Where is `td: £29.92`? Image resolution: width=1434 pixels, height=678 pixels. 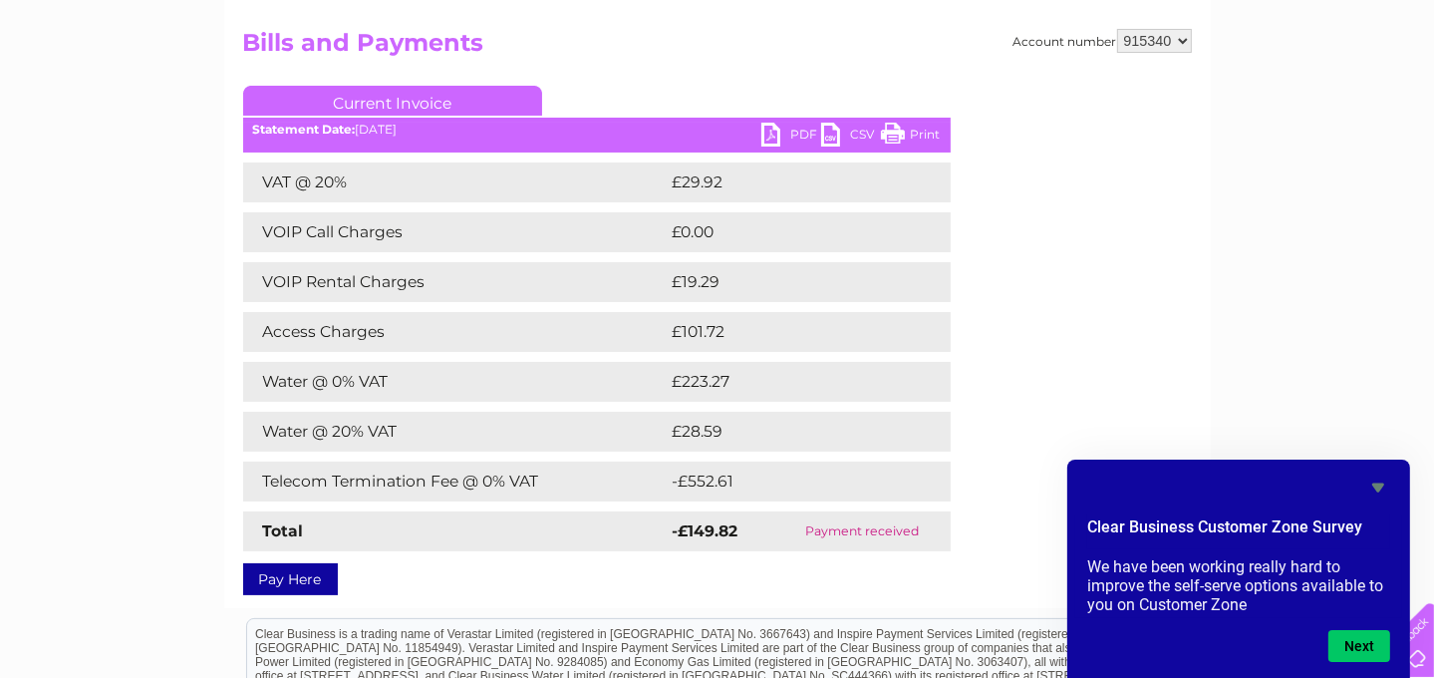
td: £29.92 is located at coordinates (789, 182).